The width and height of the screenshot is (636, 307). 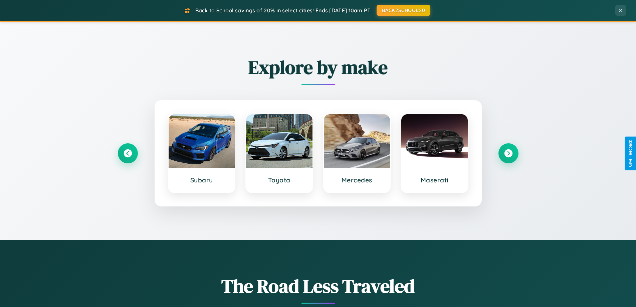 What do you see at coordinates (357, 180) in the screenshot?
I see `h3: Mercedes` at bounding box center [357, 180].